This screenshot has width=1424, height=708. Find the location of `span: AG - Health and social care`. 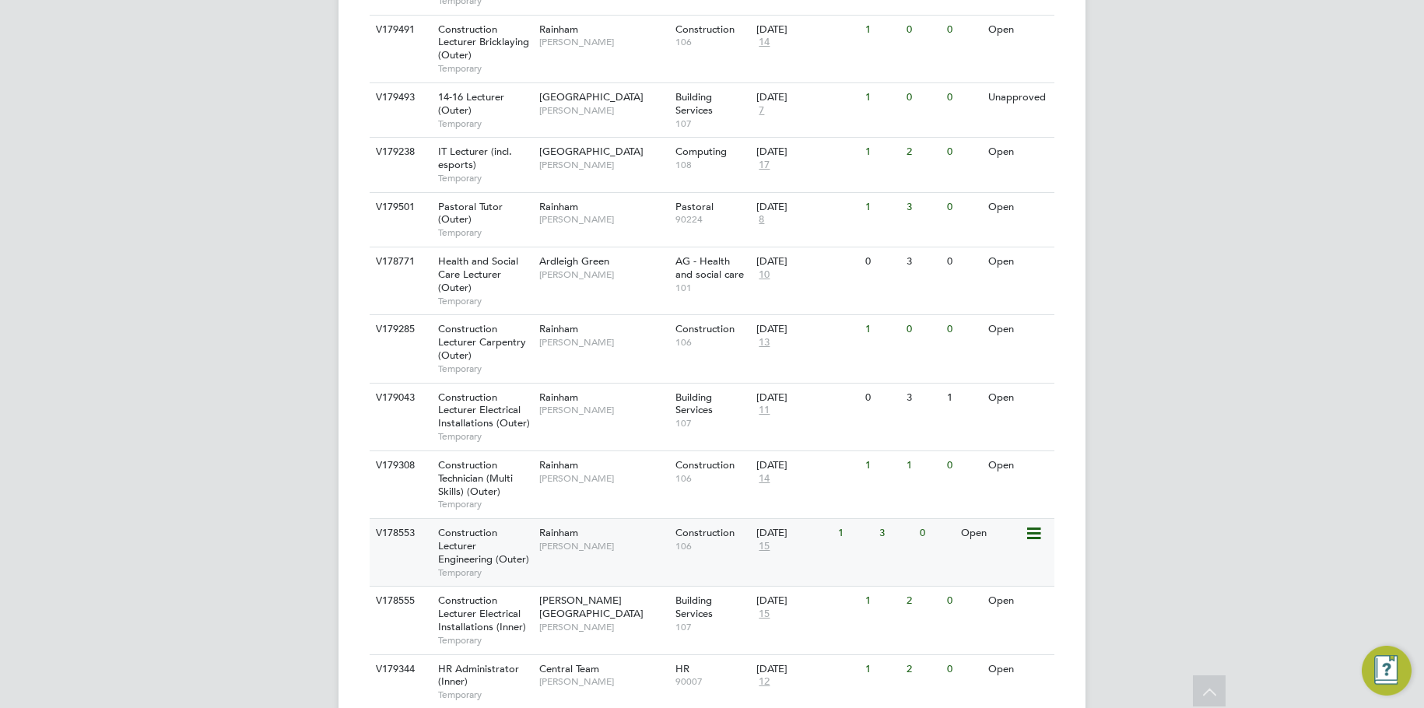

span: AG - Health and social care is located at coordinates (710, 268).